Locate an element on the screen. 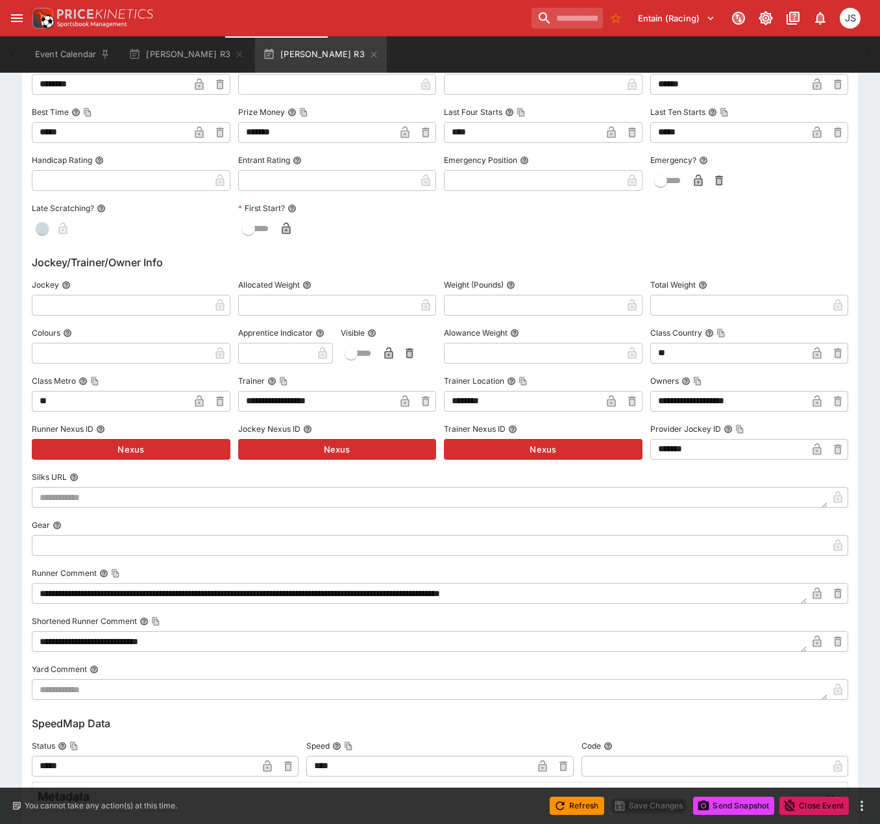 This screenshot has height=824, width=880. button: SpeedCopy To Clipboard is located at coordinates (337, 746).